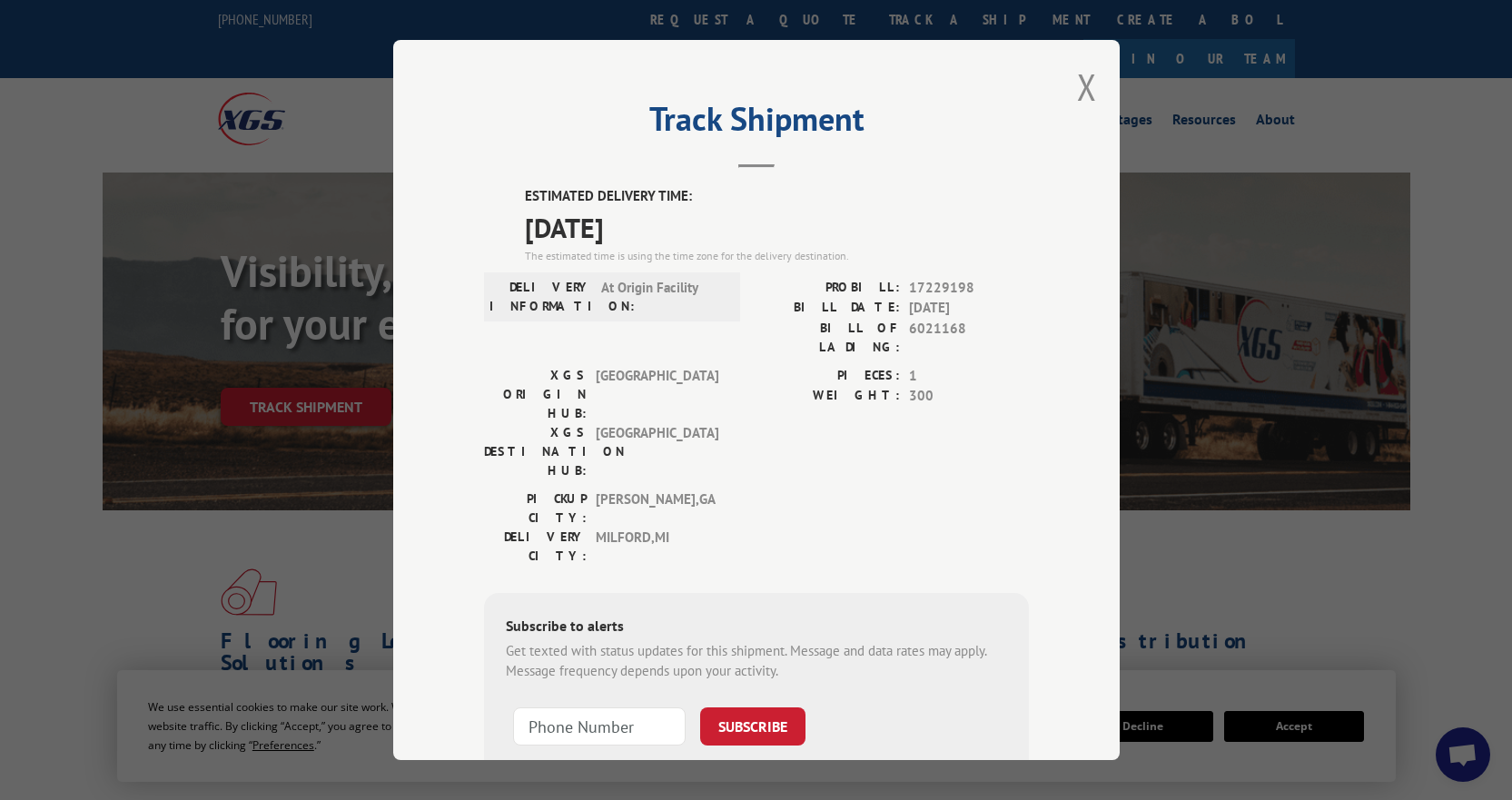 The height and width of the screenshot is (800, 1512). Describe the element at coordinates (756, 661) in the screenshot. I see `div: Get texted with status updates for this shipment. Message and data rates may apply. Message frequ...` at that location.